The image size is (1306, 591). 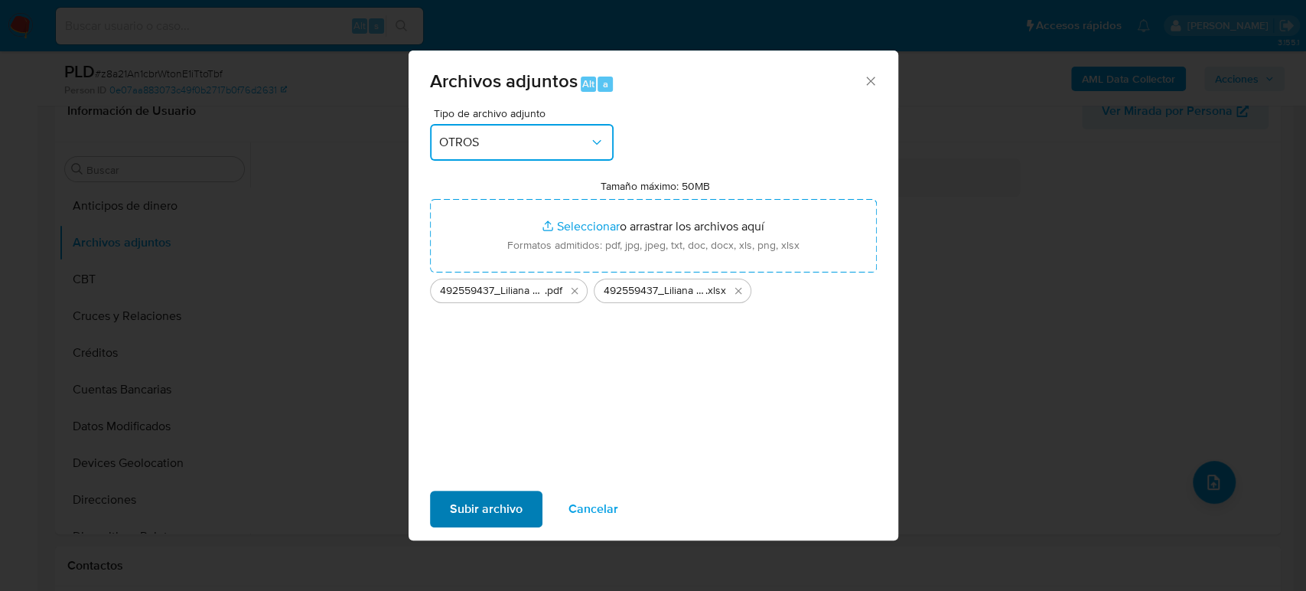 I want to click on span: Cancelar, so click(x=593, y=509).